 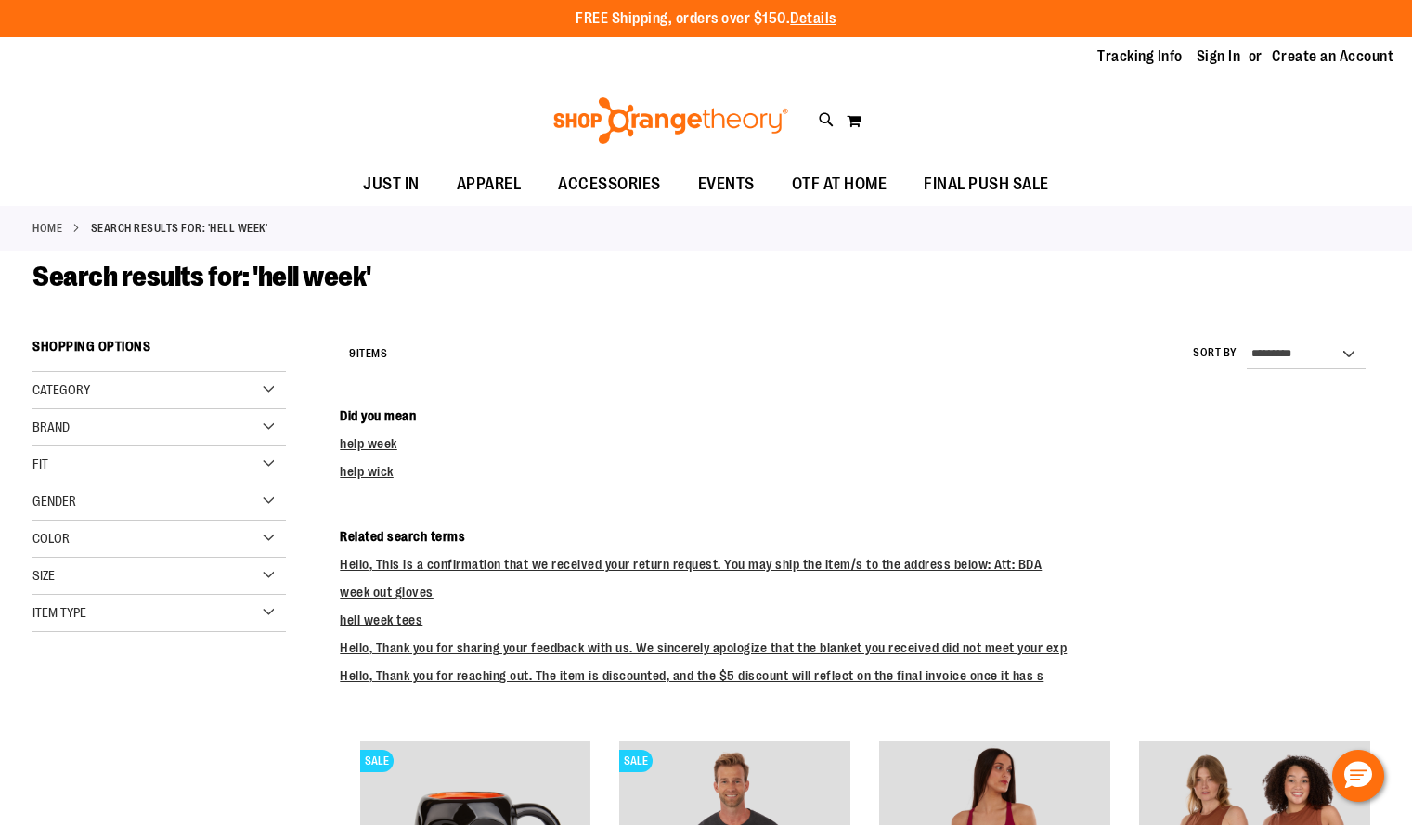 I want to click on span: EVENTS, so click(x=726, y=184).